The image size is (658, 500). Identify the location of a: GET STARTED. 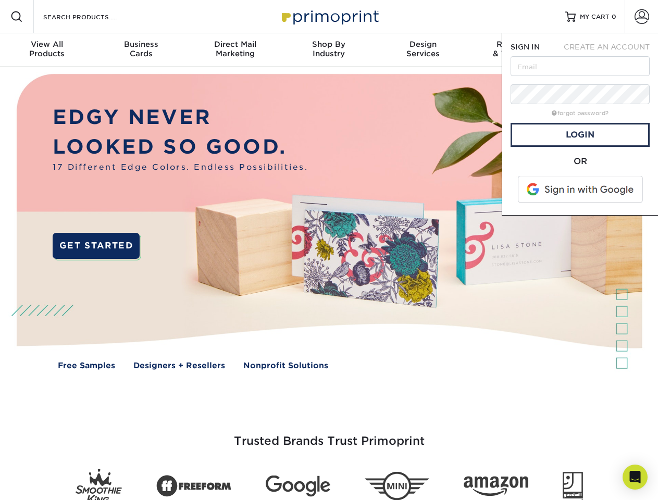
(96, 246).